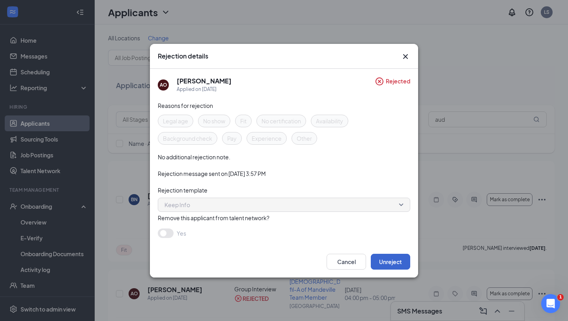 Image resolution: width=568 pixels, height=321 pixels. What do you see at coordinates (186, 105) in the screenshot?
I see `span: Reasons for rejection` at bounding box center [186, 105].